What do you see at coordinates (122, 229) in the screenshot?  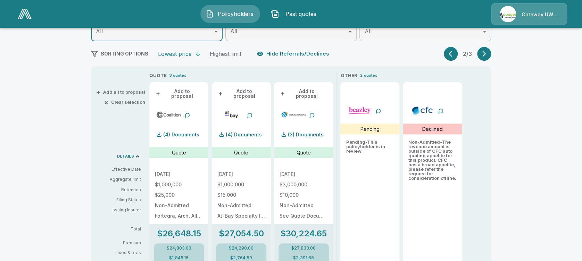 I see `p: Total` at bounding box center [122, 229].